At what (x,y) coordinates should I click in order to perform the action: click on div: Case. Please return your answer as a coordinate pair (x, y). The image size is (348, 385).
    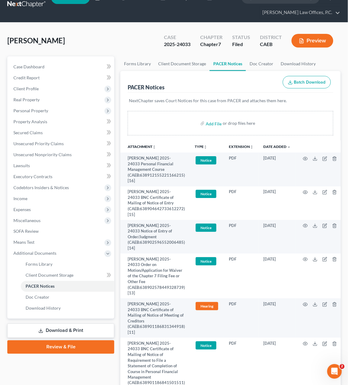
    Looking at the image, I should click on (177, 37).